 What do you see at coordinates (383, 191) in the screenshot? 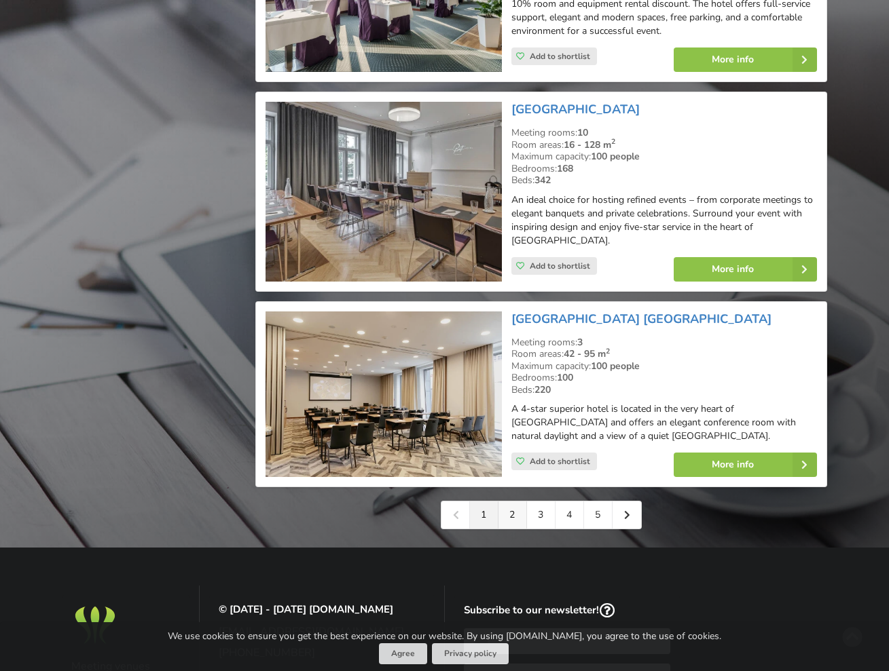
I see `a: Hotel | Riga | Grand Poet Hotel` at bounding box center [383, 191].